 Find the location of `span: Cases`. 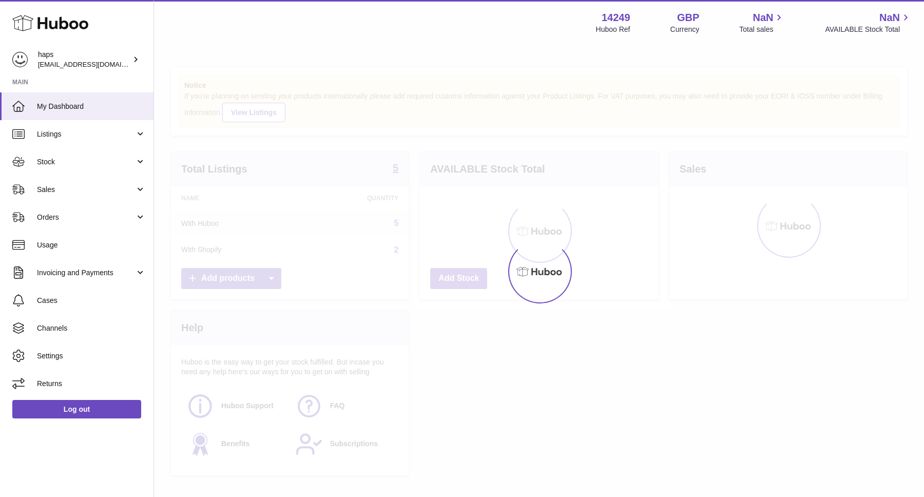

span: Cases is located at coordinates (91, 300).